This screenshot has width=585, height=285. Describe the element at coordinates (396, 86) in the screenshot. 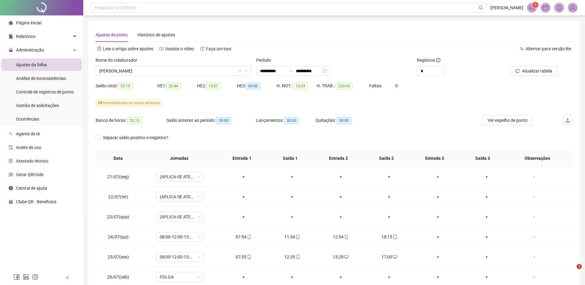

I see `span: 0` at that location.